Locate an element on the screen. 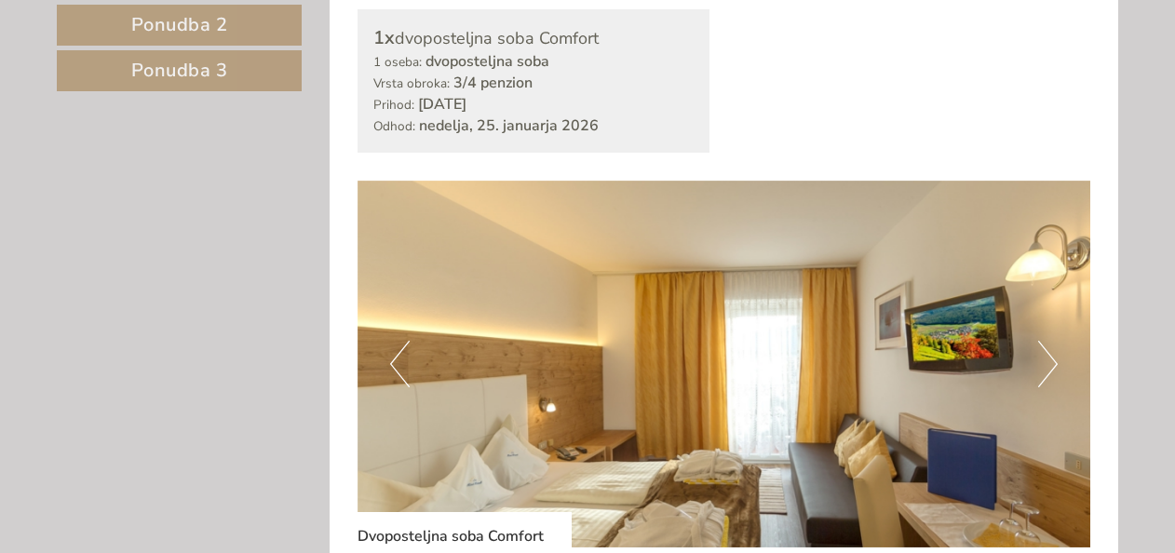 This screenshot has width=1175, height=553. div: Hotel Kristall is located at coordinates (122, 61).